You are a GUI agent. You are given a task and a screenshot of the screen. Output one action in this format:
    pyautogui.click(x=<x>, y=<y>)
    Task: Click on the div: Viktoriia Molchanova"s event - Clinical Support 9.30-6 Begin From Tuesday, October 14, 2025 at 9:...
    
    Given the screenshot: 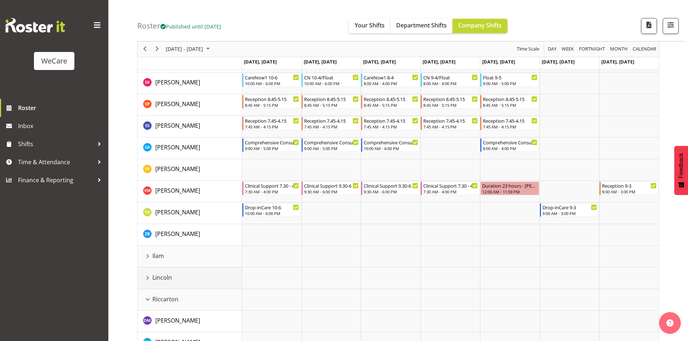 What is the action you would take?
    pyautogui.click(x=331, y=189)
    